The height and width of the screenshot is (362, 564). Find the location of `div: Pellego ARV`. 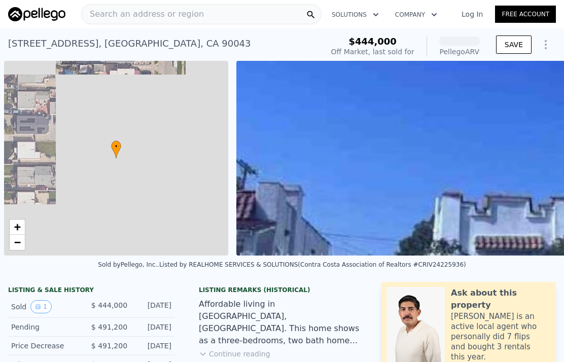

div: Pellego ARV is located at coordinates (459, 52).